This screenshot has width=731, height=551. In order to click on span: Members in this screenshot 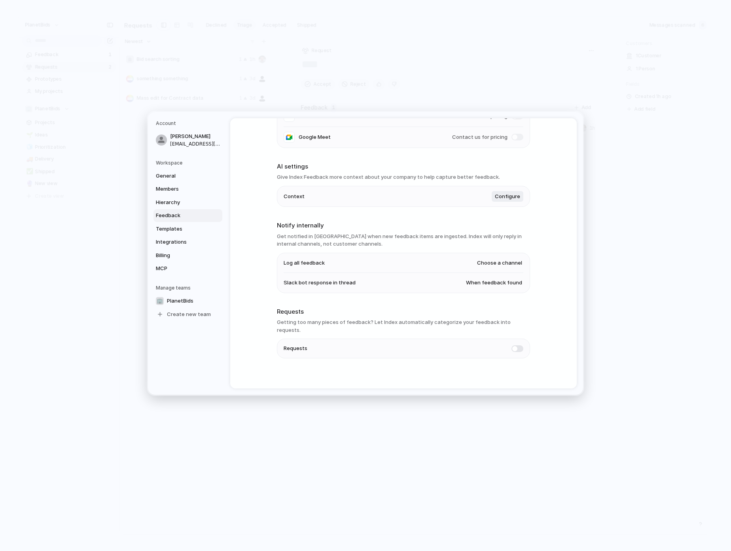, I will do `click(181, 189)`.